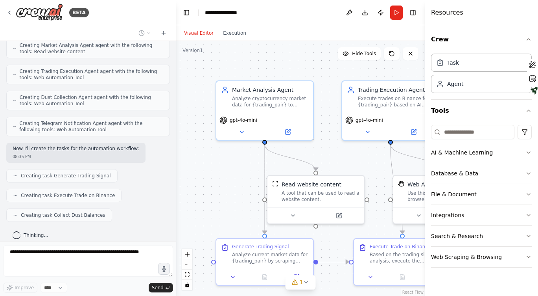 The image size is (538, 296). What do you see at coordinates (265, 261) in the screenshot?
I see `div: Generate Trading SignalAnalyze current market data for {trading_pair} by scraping price data from...` at bounding box center [265, 261].